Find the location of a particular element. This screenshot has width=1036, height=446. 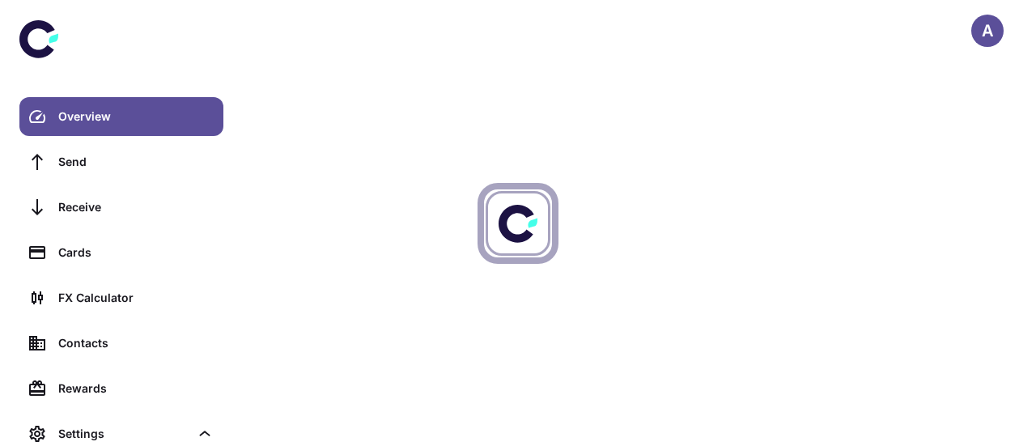

div: FX Calculator is located at coordinates (136, 298).